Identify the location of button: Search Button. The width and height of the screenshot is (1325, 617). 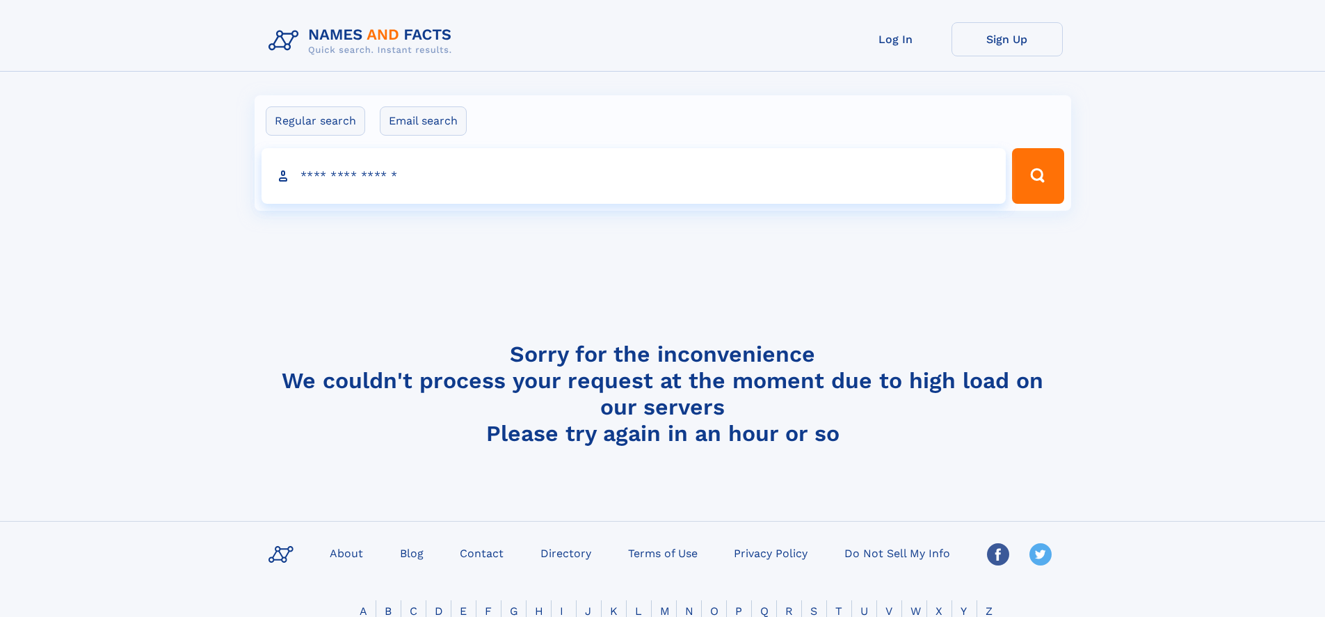
(1038, 176).